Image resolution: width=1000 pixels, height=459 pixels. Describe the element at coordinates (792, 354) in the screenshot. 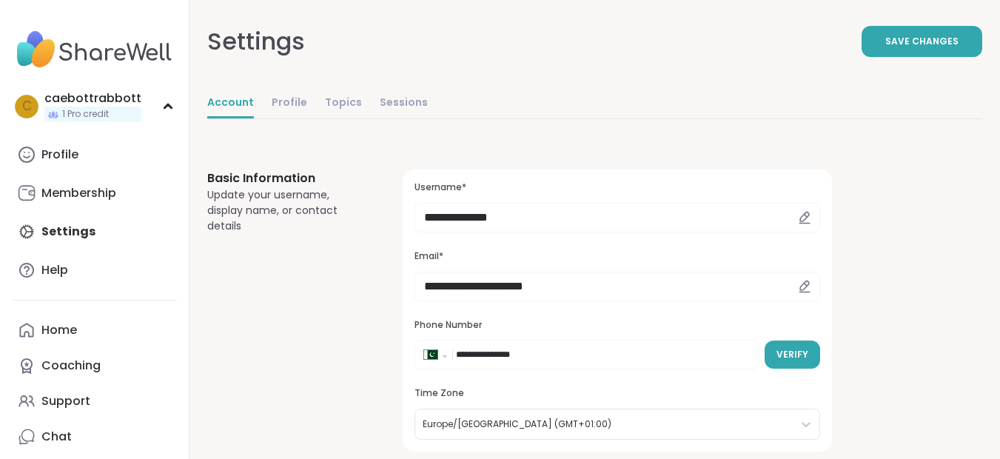

I see `button: Verify` at that location.